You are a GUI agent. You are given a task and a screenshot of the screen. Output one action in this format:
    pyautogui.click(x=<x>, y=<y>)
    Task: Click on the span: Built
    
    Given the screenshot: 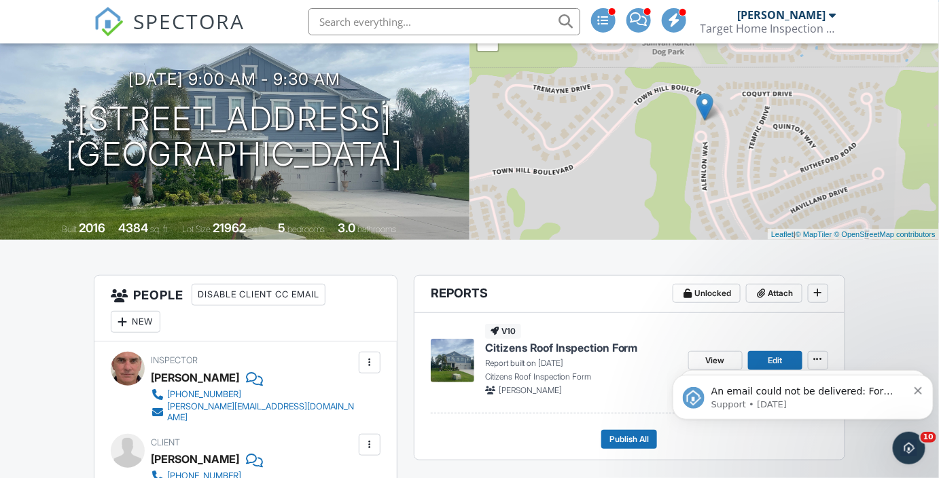 What is the action you would take?
    pyautogui.click(x=70, y=229)
    